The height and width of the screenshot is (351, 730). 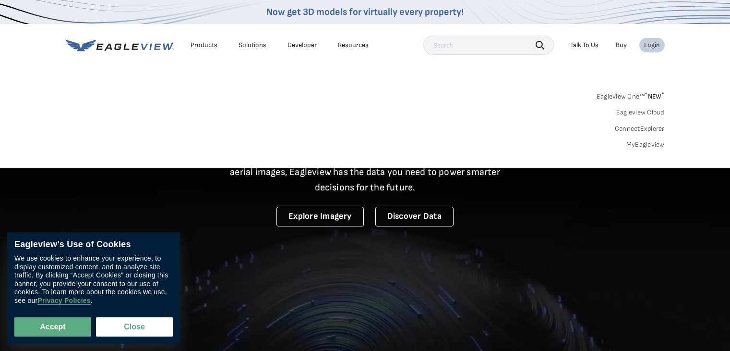 I want to click on a: Explore Imagery, so click(x=320, y=216).